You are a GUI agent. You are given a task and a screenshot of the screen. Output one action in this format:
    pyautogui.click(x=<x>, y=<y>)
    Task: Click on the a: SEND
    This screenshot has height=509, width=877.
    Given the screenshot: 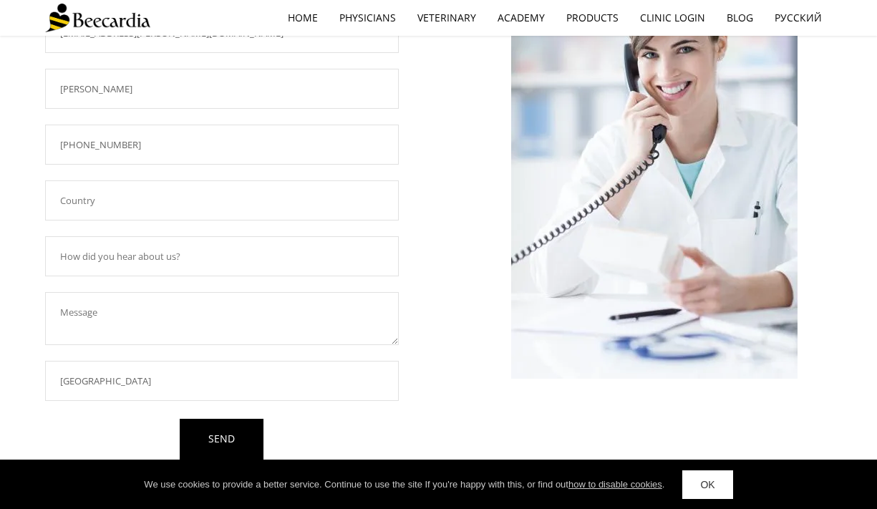 What is the action you would take?
    pyautogui.click(x=221, y=439)
    